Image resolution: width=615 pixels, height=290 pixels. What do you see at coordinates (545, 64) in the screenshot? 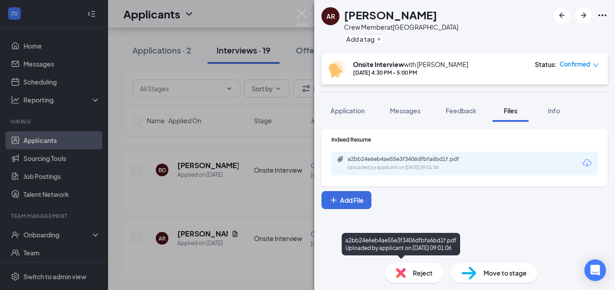
I see `div: Status :` at bounding box center [545, 64].